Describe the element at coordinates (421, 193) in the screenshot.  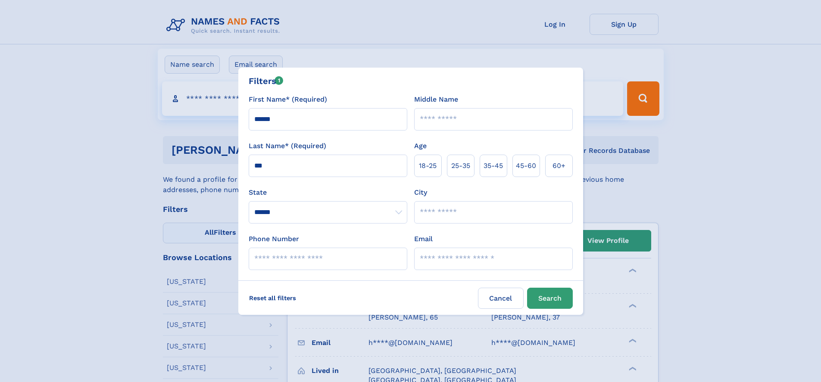
I see `label: City` at that location.